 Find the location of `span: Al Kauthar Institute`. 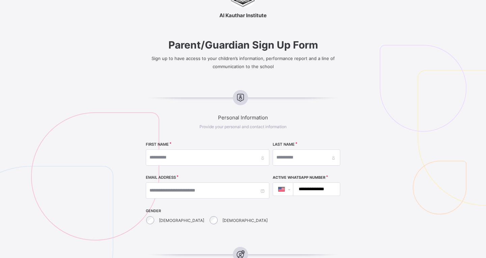

span: Al Kauthar Institute is located at coordinates (243, 15).